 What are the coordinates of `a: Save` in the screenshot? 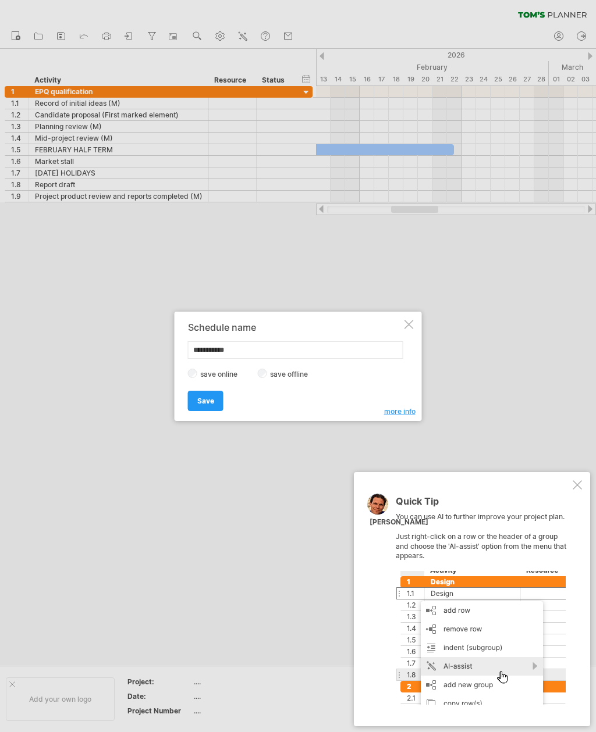 It's located at (205, 401).